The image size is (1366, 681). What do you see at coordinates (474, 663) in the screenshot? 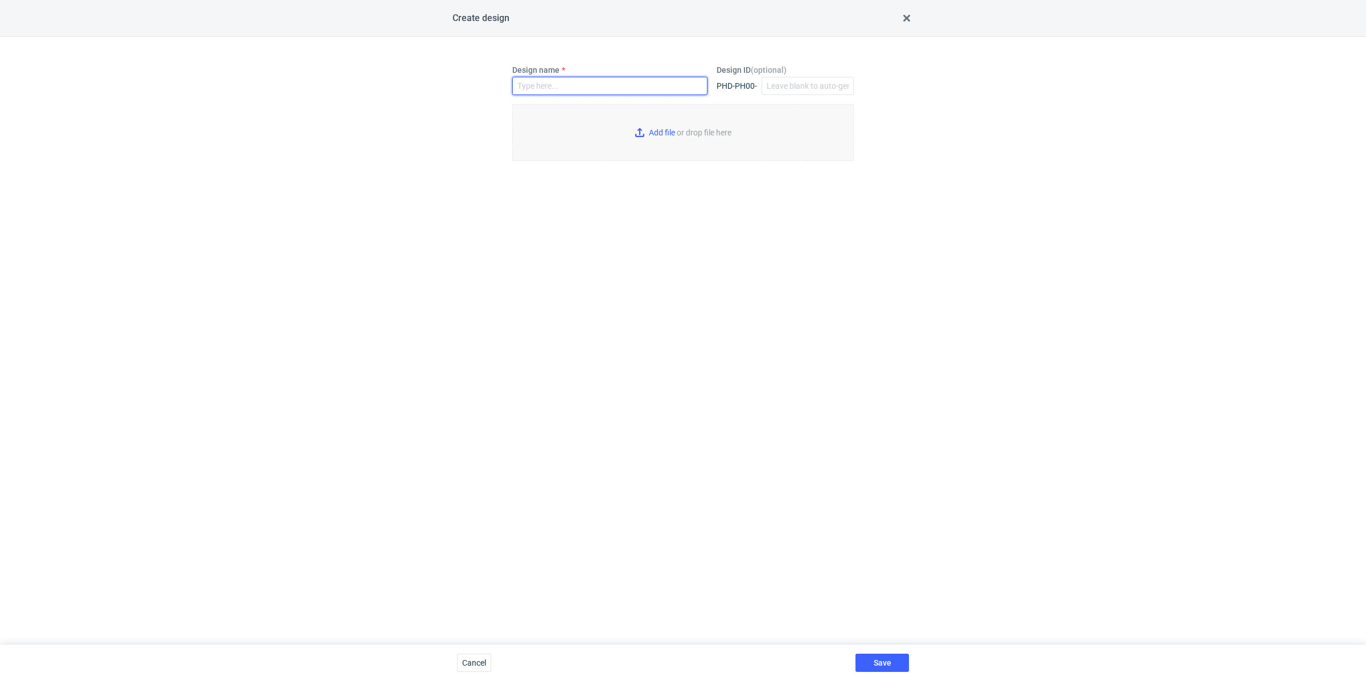
I see `span: Cancel` at bounding box center [474, 663].